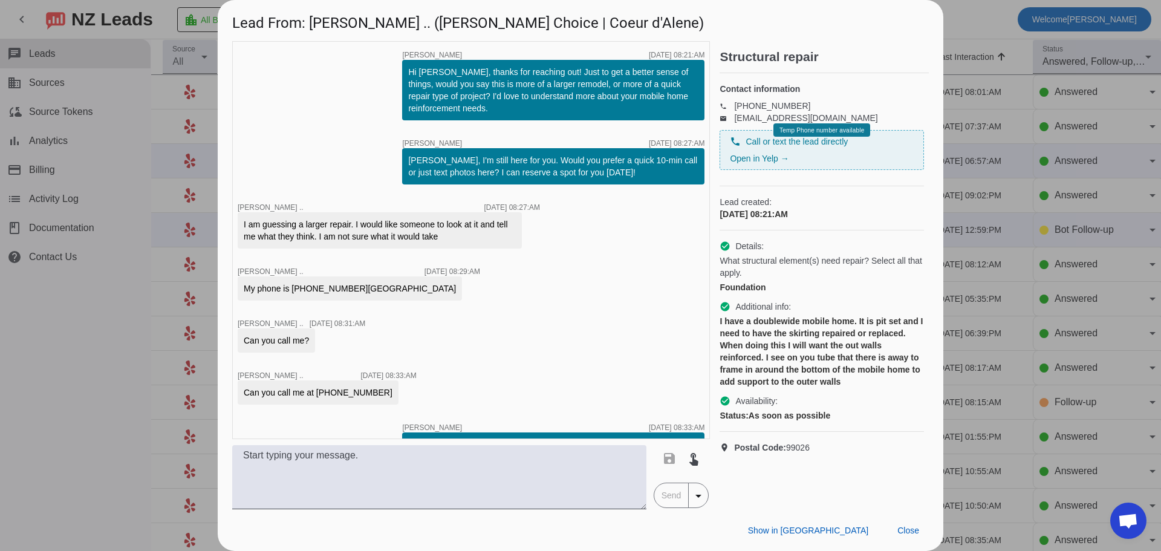  What do you see at coordinates (822, 267) in the screenshot?
I see `span: What structural element(s) need repair? Select all that apply.` at bounding box center [822, 267].